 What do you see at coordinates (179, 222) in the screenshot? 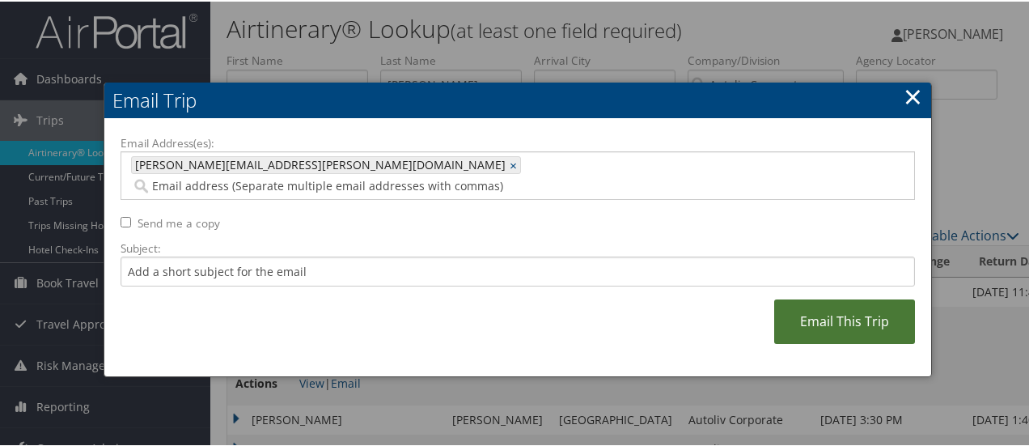
I see `label: Send me a copy` at bounding box center [179, 222].